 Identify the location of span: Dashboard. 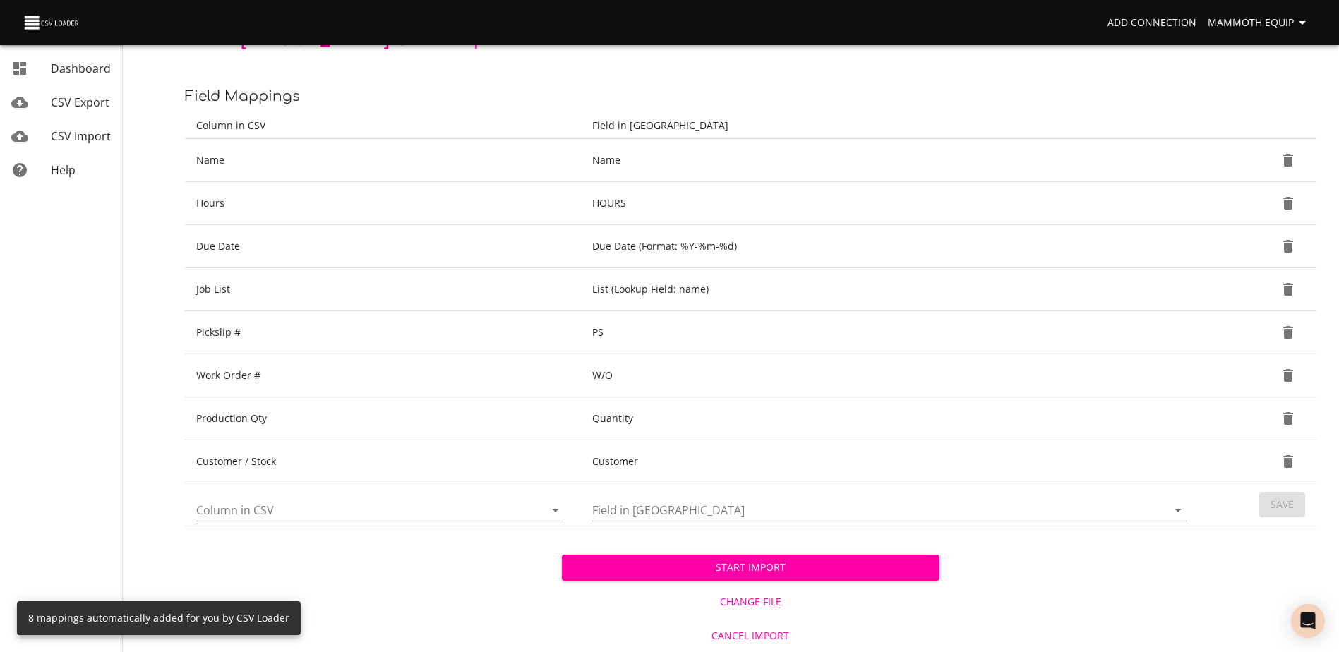
(80, 68).